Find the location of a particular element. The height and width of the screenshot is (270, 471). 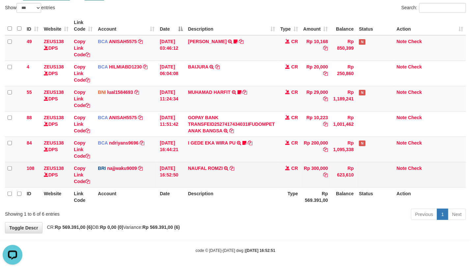

span: 55 is located at coordinates (29, 92).